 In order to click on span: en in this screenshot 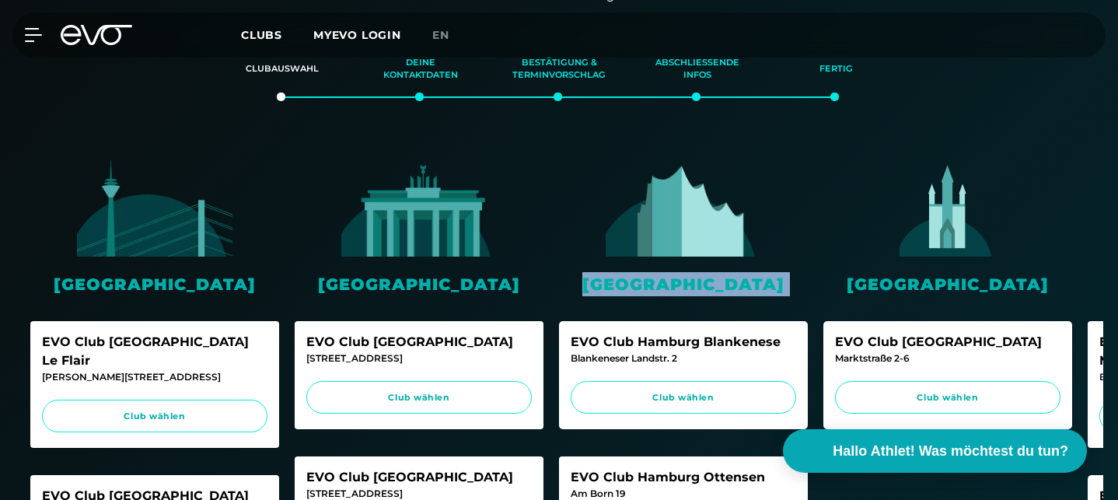, I will do `click(441, 35)`.